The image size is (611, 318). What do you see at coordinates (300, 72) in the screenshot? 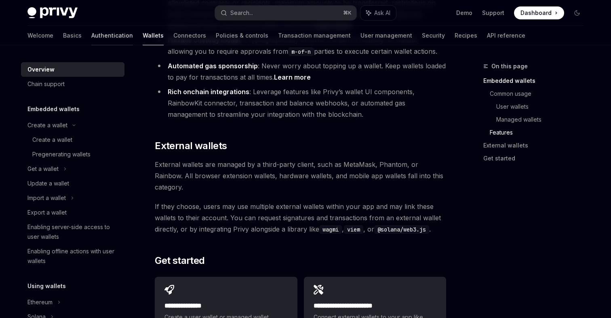
I see `li: : Never worry about topping up a wallet. Keep wallets loaded to pay for transactions at all times.` at bounding box center [300, 72].